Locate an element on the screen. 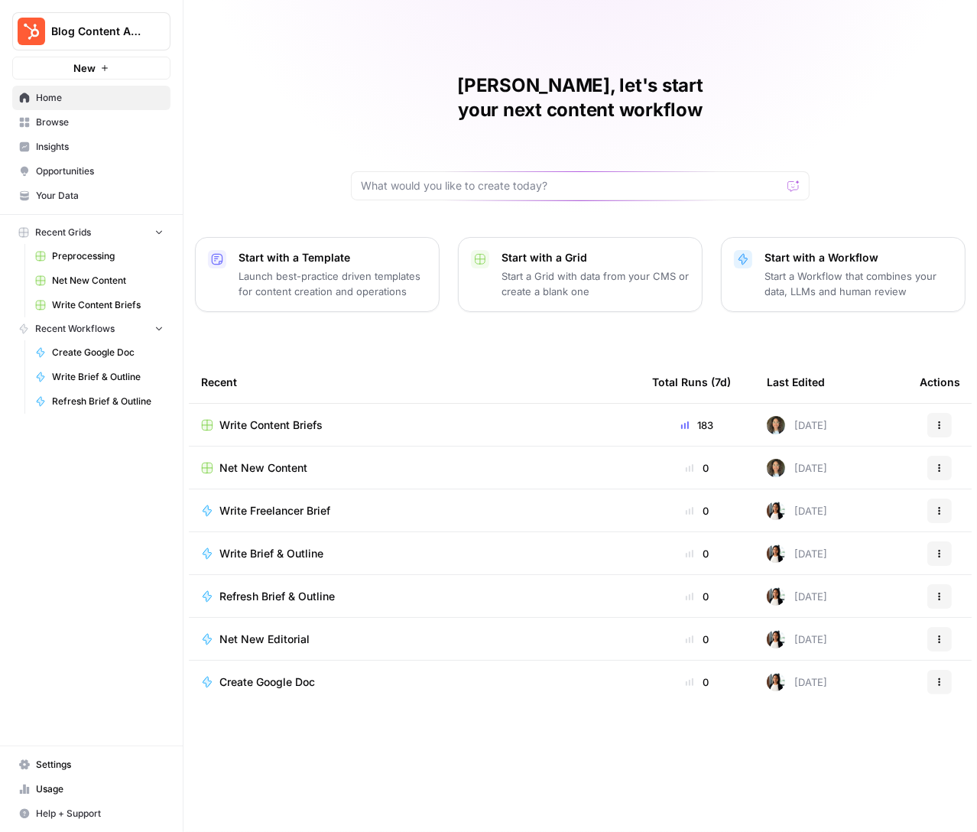  p: Start a Grid with data from your CMS or create a blank one is located at coordinates (596, 284).